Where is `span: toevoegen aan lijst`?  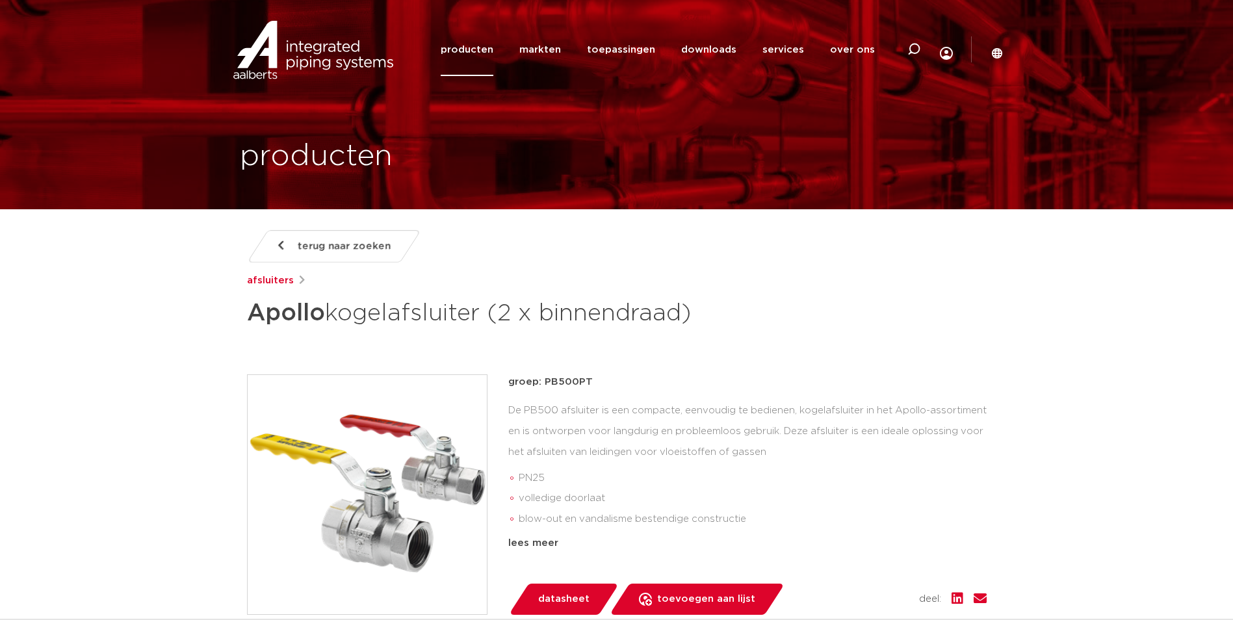
span: toevoegen aan lijst is located at coordinates (706, 599).